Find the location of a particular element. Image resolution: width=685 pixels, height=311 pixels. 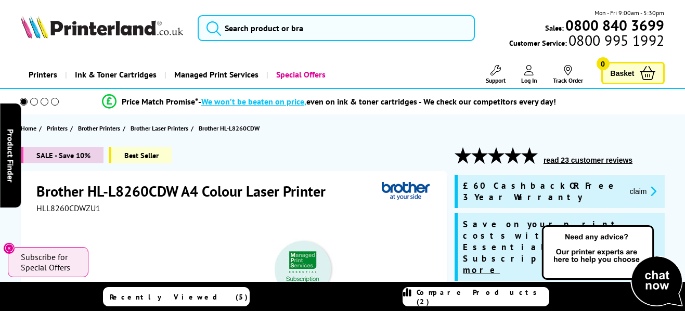

span: Customer Service: is located at coordinates (587, 42).